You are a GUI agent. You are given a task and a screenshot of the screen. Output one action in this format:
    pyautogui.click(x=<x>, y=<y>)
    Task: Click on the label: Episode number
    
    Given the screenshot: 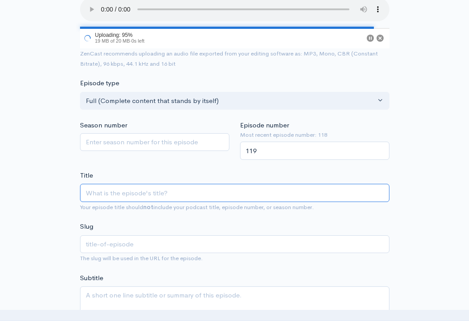 What is the action you would take?
    pyautogui.click(x=265, y=125)
    